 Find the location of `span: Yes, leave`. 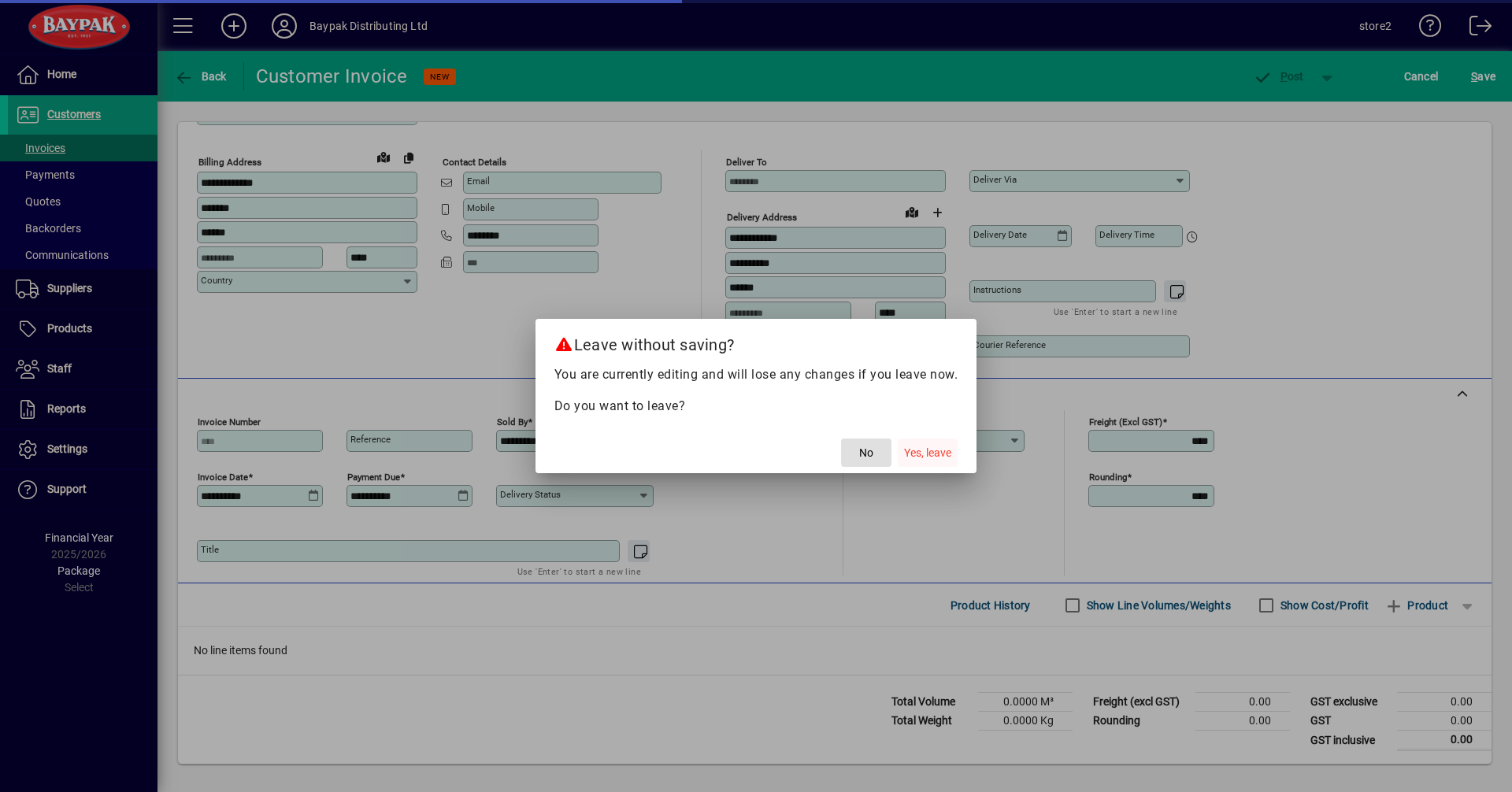

span: Yes, leave is located at coordinates (928, 453).